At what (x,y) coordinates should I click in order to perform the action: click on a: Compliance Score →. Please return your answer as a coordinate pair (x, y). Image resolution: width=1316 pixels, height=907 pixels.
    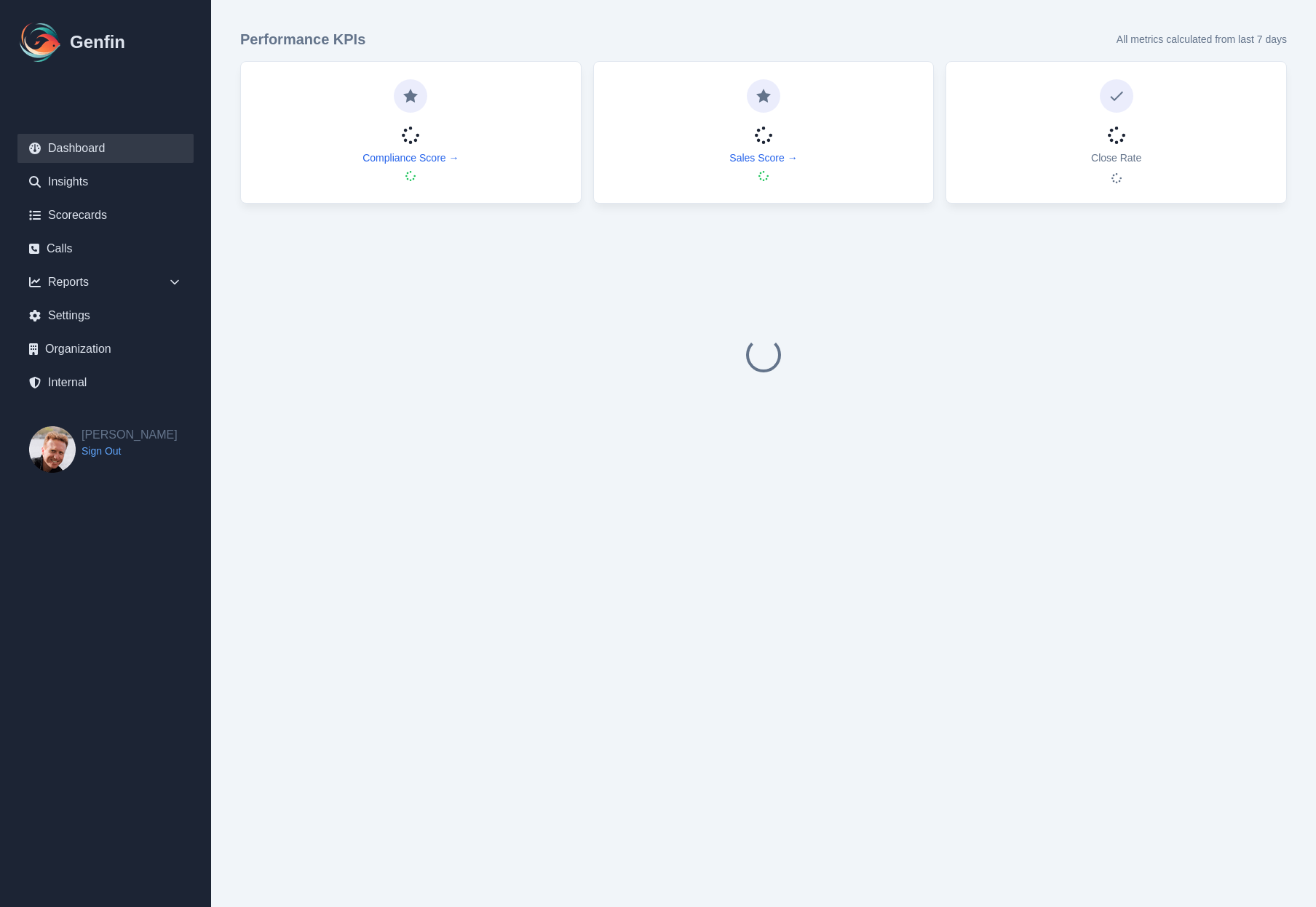
    Looking at the image, I should click on (410, 158).